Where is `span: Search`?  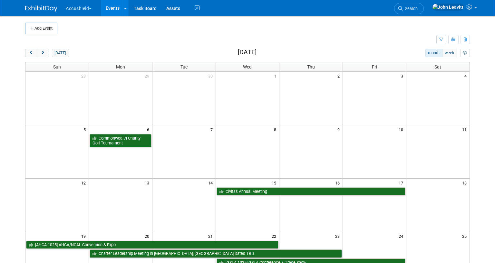
span: Search is located at coordinates (411, 8).